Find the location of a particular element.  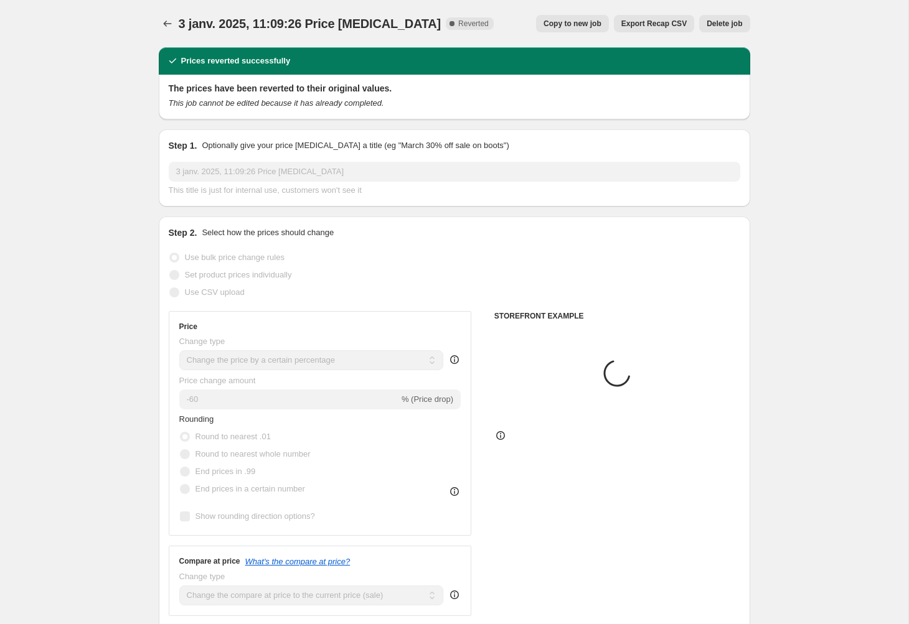

button: Price change jobs is located at coordinates (167, 24).